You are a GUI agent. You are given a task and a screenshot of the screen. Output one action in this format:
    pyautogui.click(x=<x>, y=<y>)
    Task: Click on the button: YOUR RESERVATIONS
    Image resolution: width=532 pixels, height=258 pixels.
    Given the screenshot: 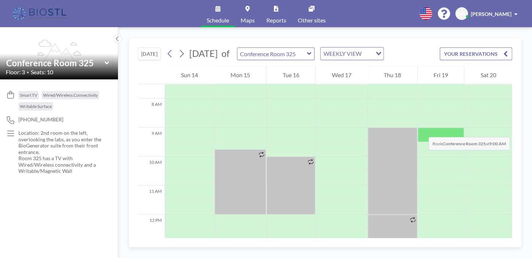 What is the action you would take?
    pyautogui.click(x=476, y=54)
    